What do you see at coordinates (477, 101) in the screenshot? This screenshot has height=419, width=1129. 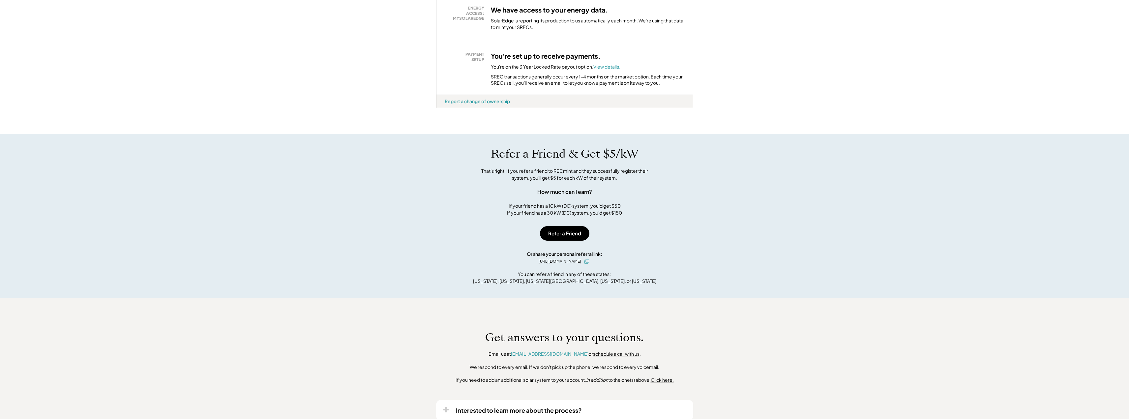 I see `div: Report a change of ownership` at bounding box center [477, 101].